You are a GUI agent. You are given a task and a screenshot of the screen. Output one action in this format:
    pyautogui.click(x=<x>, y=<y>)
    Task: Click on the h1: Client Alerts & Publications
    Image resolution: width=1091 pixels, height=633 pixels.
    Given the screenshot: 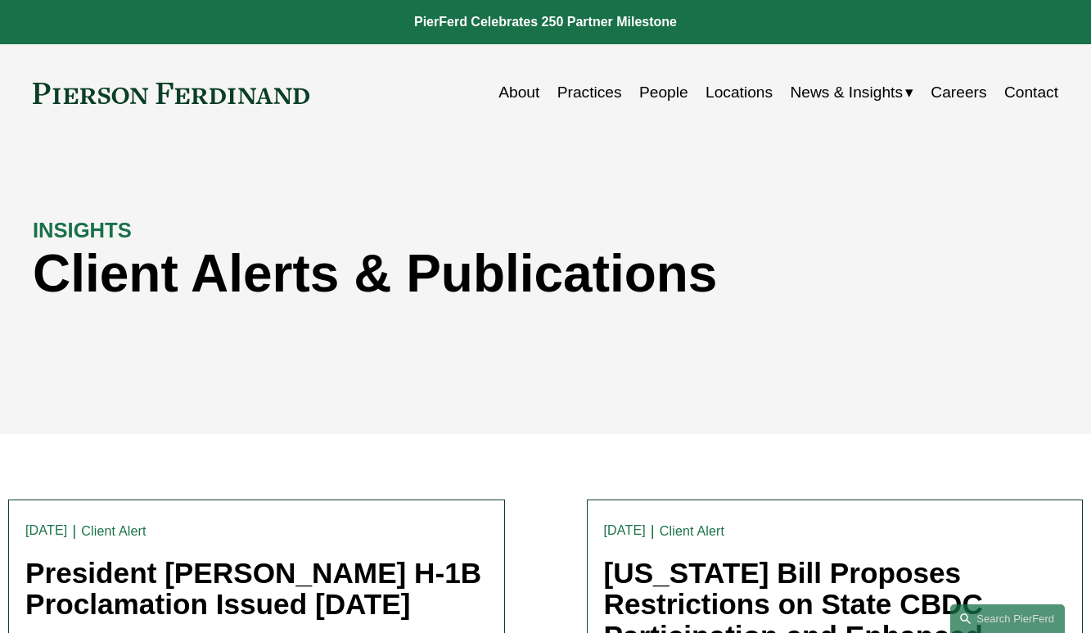 What is the action you would take?
    pyautogui.click(x=417, y=273)
    